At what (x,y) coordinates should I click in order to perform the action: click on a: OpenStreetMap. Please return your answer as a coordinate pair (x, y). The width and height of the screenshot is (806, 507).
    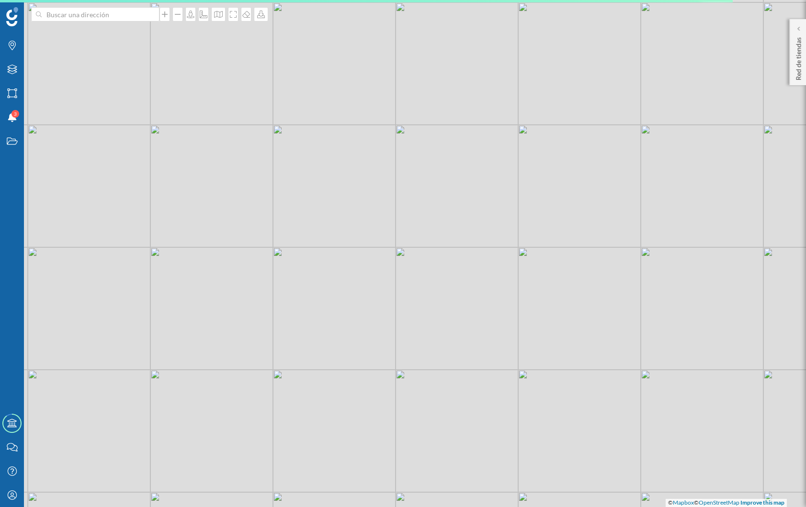
    Looking at the image, I should click on (718, 503).